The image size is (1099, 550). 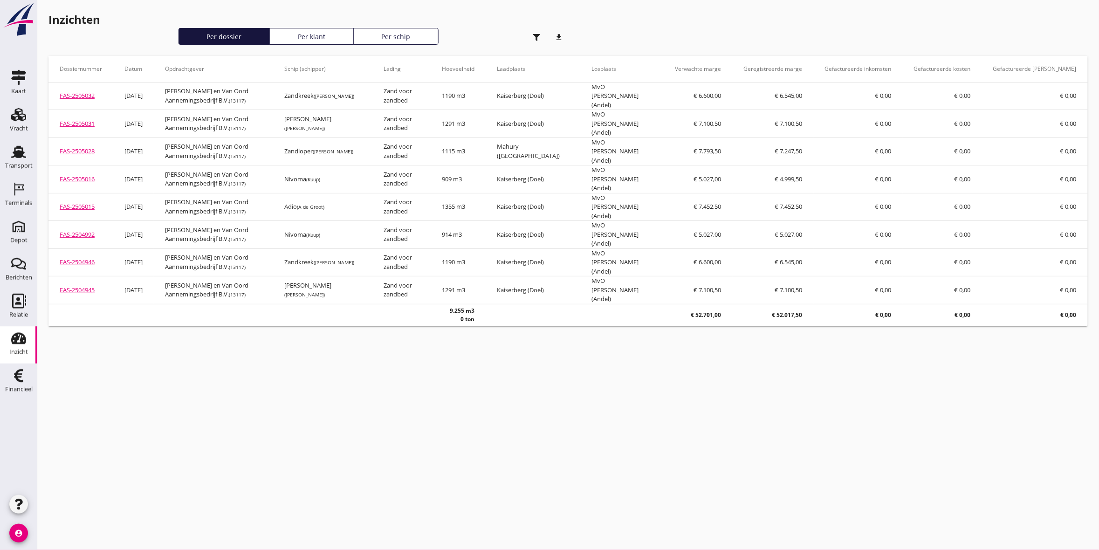 What do you see at coordinates (459, 235) in the screenshot?
I see `td: 914 m3` at bounding box center [459, 235].